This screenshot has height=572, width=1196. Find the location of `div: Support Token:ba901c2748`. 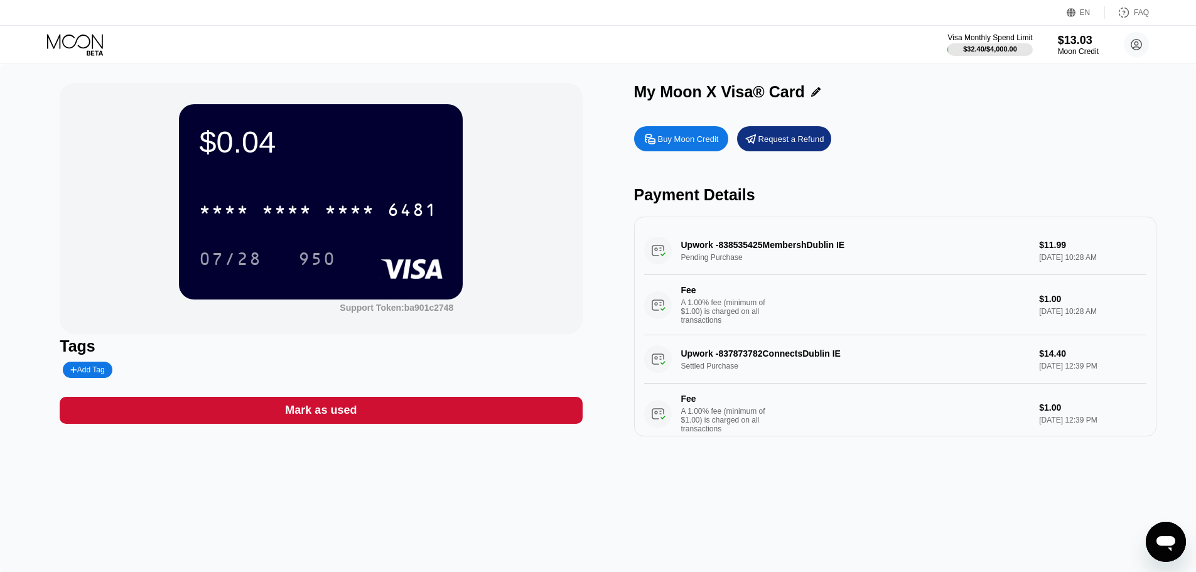

div: Support Token:ba901c2748 is located at coordinates (396, 308).